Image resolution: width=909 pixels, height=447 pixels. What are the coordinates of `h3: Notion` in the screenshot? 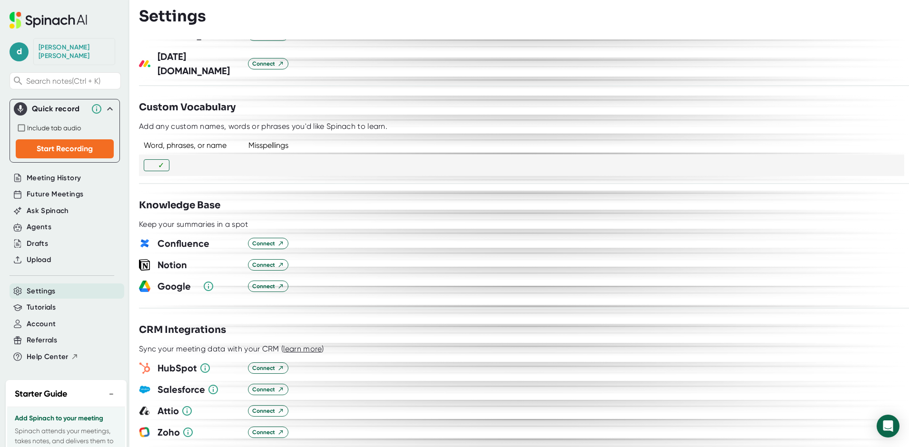 It's located at (199, 265).